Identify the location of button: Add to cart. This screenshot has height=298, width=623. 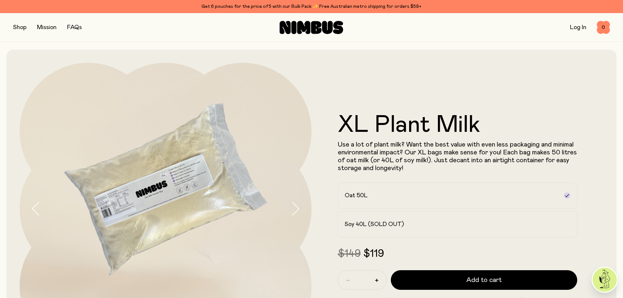
(484, 280).